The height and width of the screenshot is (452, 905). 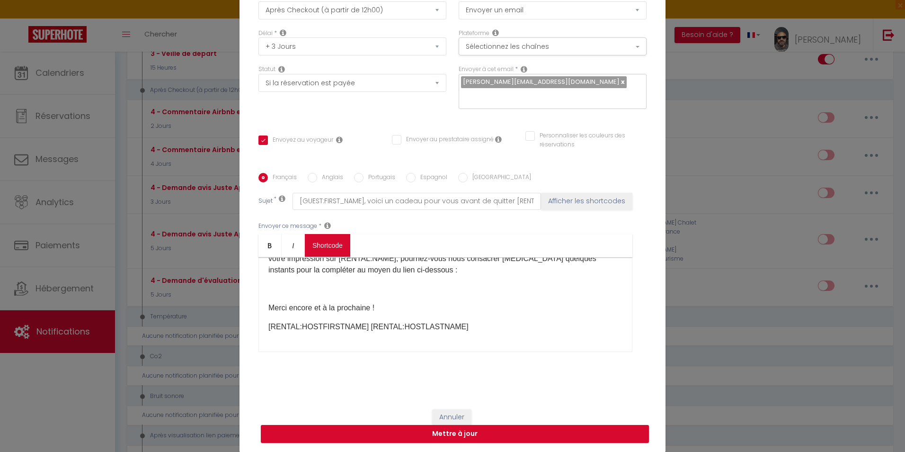 I want to click on a: Bold, so click(x=270, y=245).